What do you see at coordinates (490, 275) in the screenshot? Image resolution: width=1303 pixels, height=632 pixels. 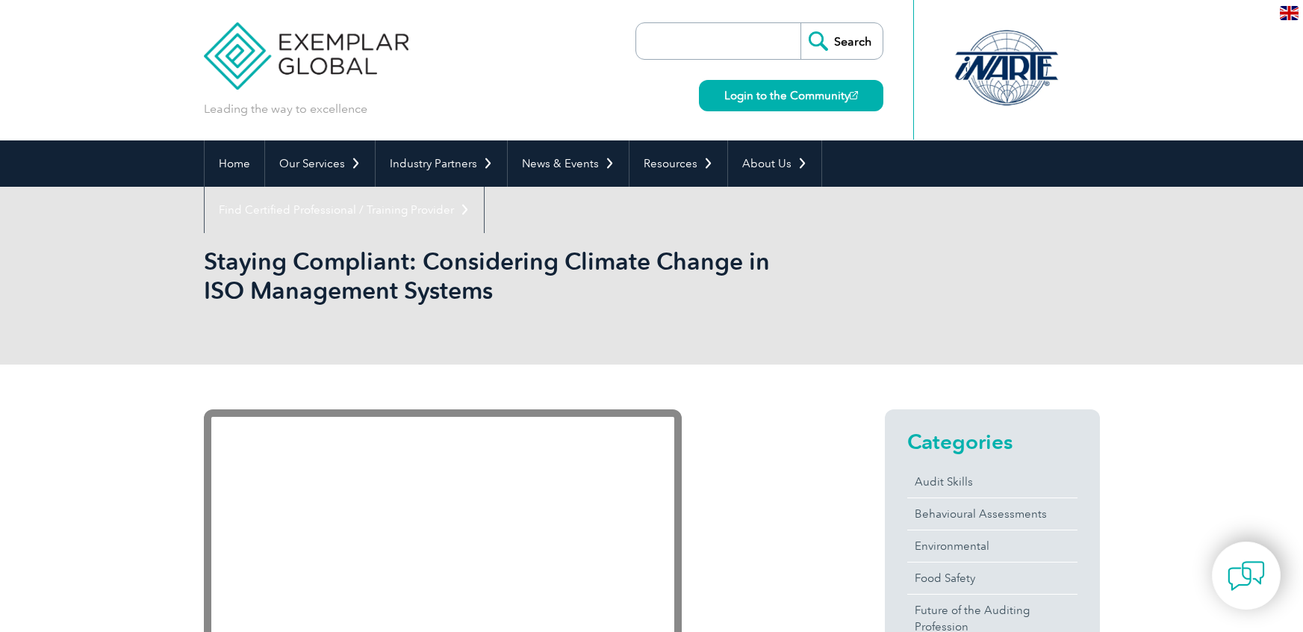 I see `h1: Staying Compliant: Considering Climate Change in ISO Management Systems` at bounding box center [490, 275].